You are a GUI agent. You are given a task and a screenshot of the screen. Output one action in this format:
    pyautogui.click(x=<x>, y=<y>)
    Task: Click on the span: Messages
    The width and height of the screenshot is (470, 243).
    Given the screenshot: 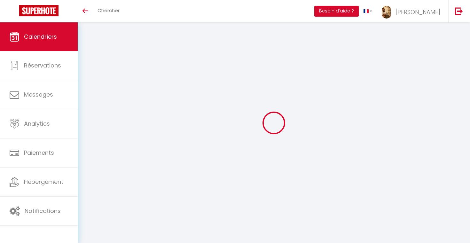 What is the action you would take?
    pyautogui.click(x=38, y=94)
    